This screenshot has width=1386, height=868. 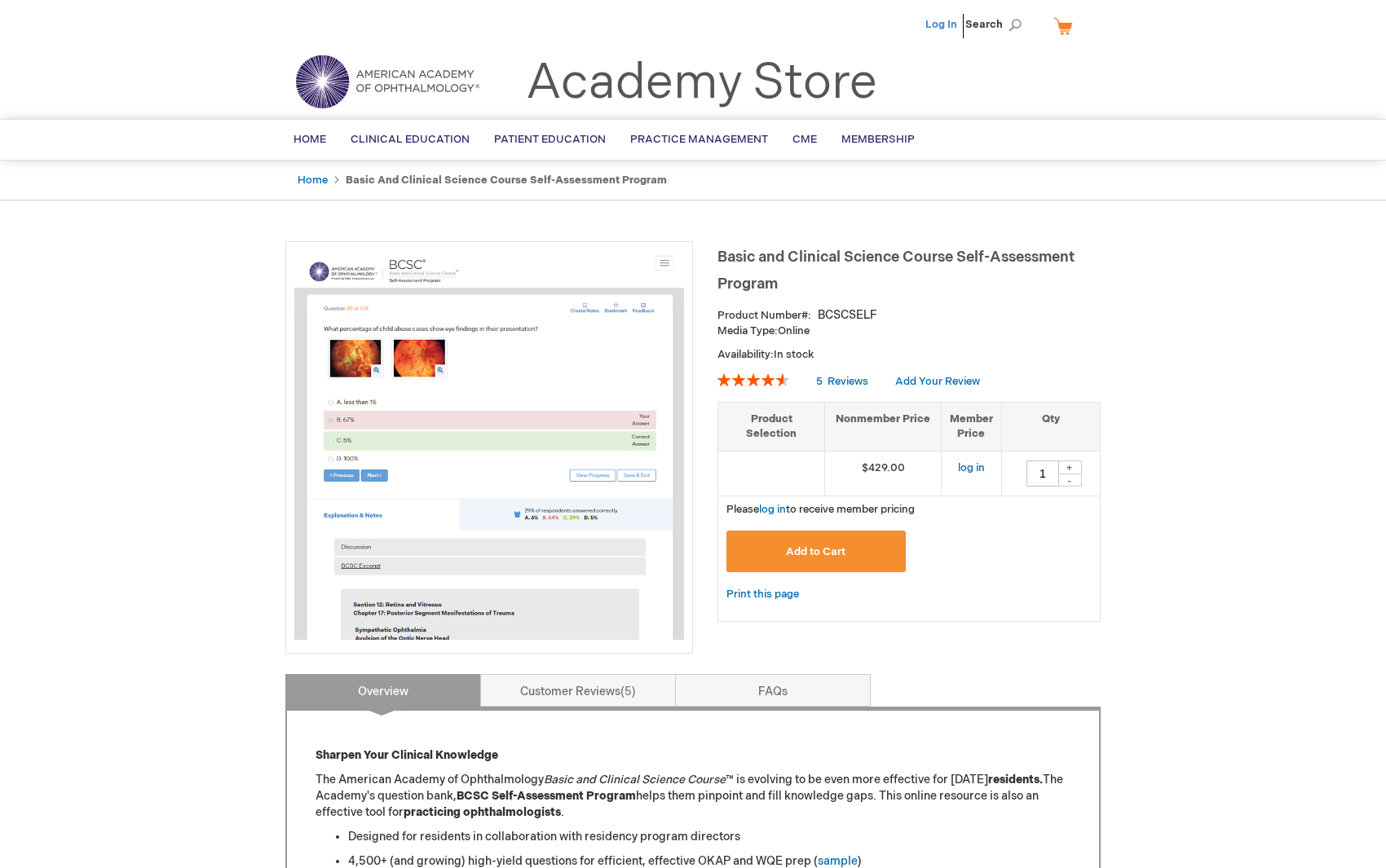 I want to click on strong: residents., so click(x=1015, y=779).